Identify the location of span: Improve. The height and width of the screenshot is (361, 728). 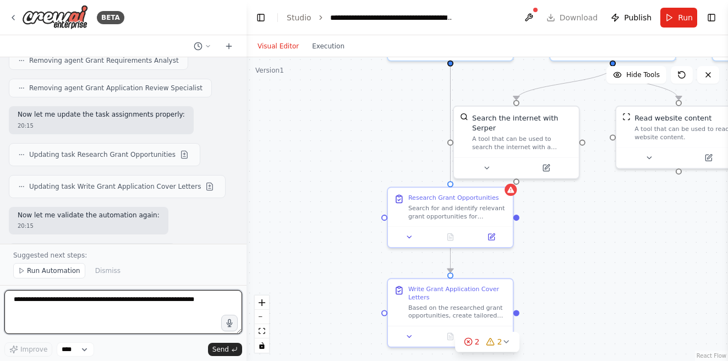
(34, 349).